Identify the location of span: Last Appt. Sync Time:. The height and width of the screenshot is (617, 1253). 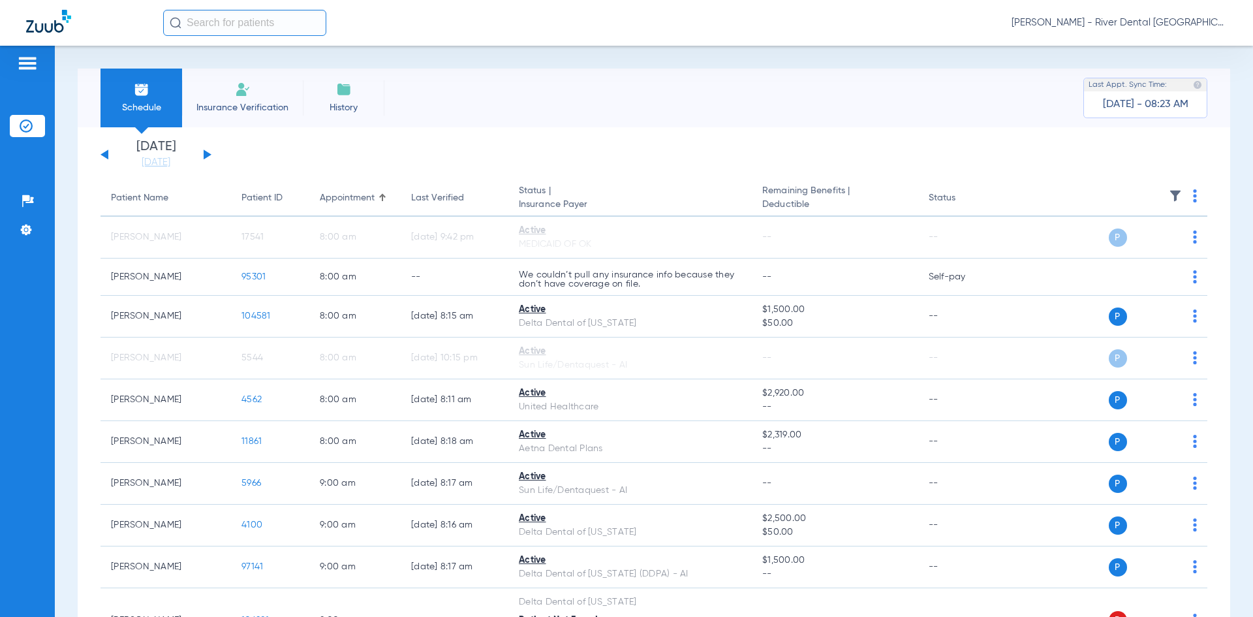
(1127, 85).